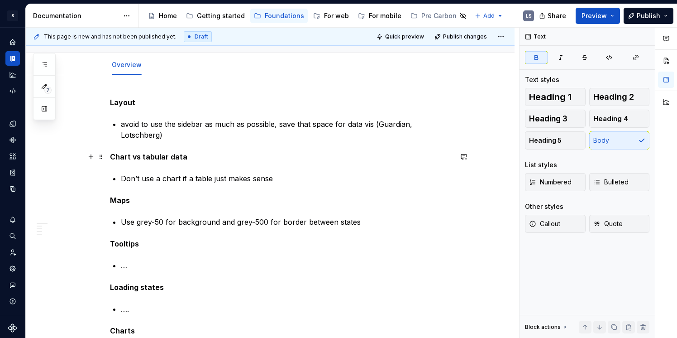 This screenshot has height=338, width=677. What do you see at coordinates (614, 97) in the screenshot?
I see `span: Heading 2` at bounding box center [614, 97].